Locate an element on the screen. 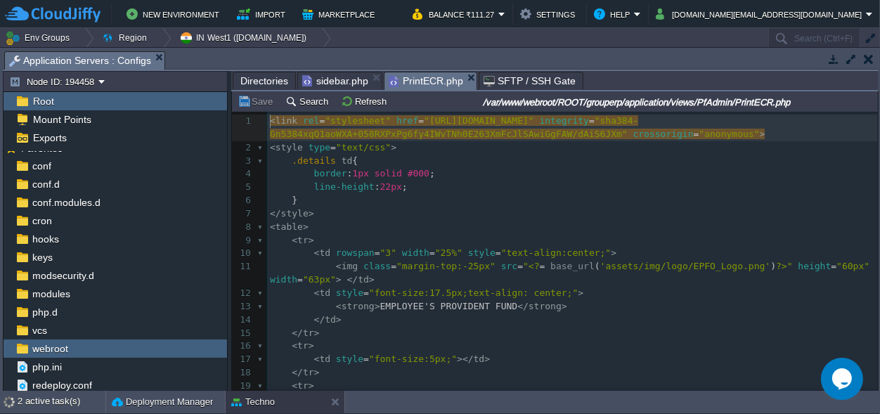  span: "3" is located at coordinates (388, 252).